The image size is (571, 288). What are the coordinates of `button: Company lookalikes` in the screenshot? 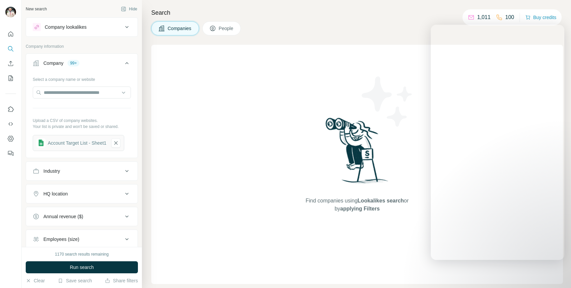 It's located at (82, 27).